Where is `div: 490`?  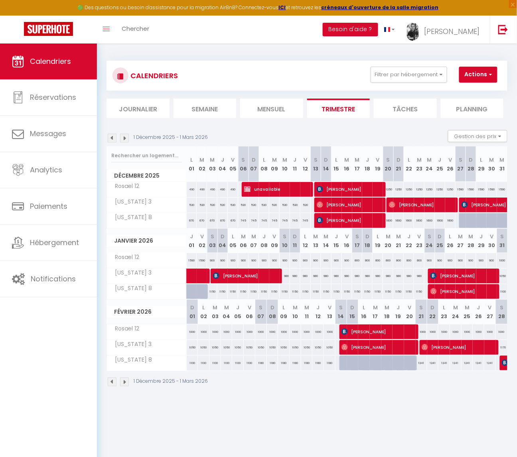
div: 490 is located at coordinates (212, 189).